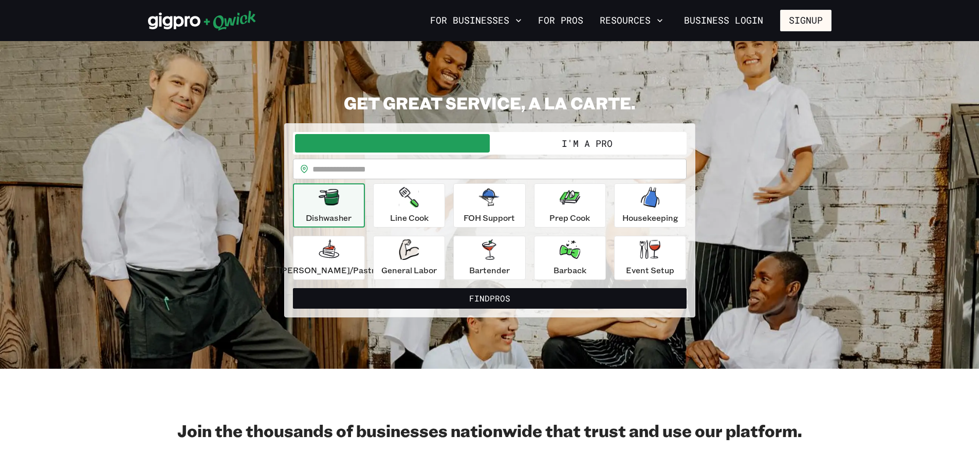  What do you see at coordinates (570, 270) in the screenshot?
I see `p: Barback` at bounding box center [570, 270].